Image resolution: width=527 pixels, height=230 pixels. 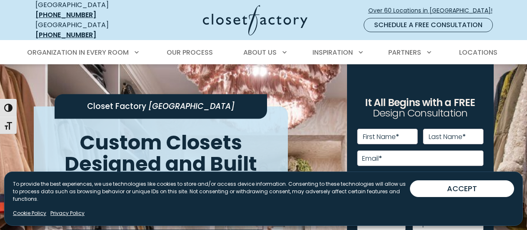 I want to click on img: Closet Factory Logo, so click(x=255, y=20).